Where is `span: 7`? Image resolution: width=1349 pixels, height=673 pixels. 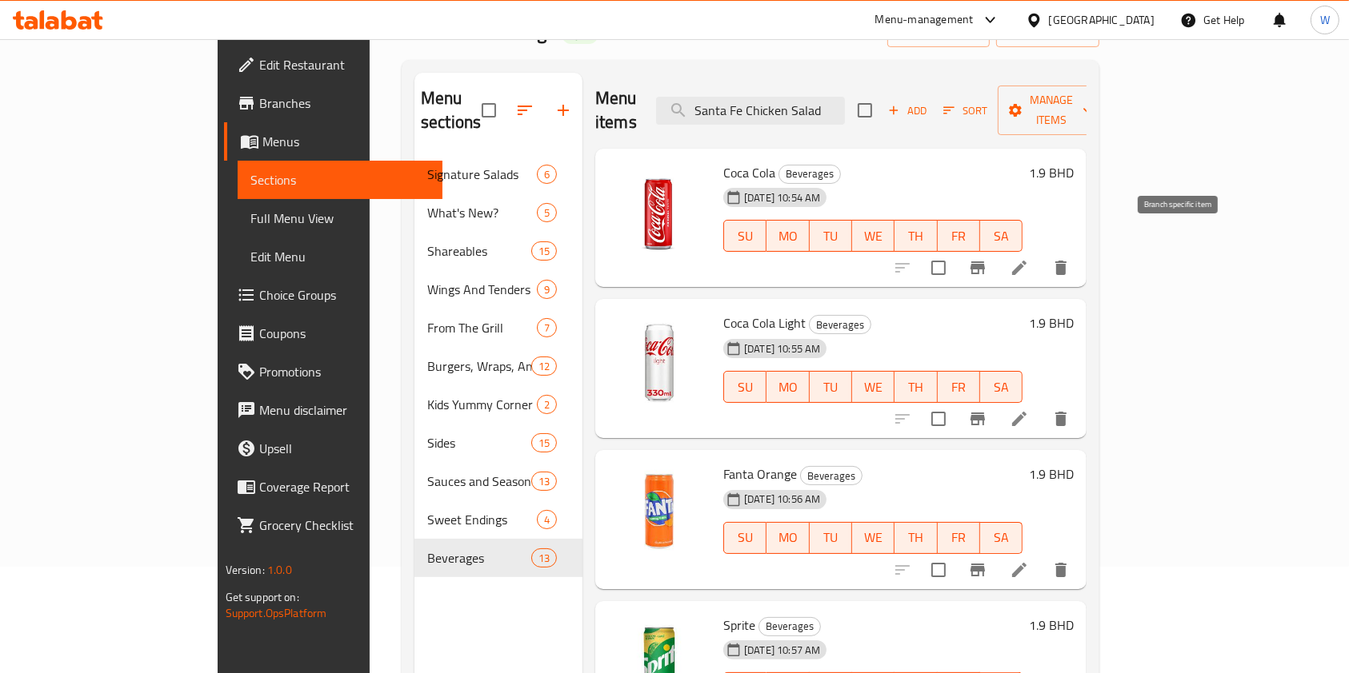
span: 7 is located at coordinates (546, 328).